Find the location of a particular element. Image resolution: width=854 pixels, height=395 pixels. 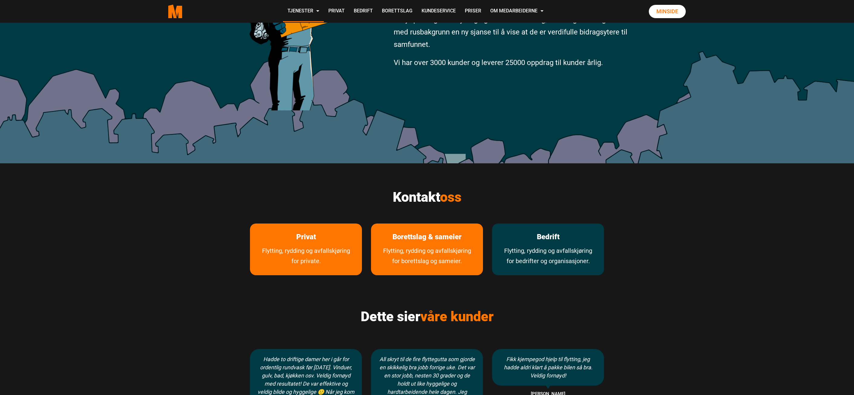

a: les mer om Bedrift is located at coordinates (548, 237).